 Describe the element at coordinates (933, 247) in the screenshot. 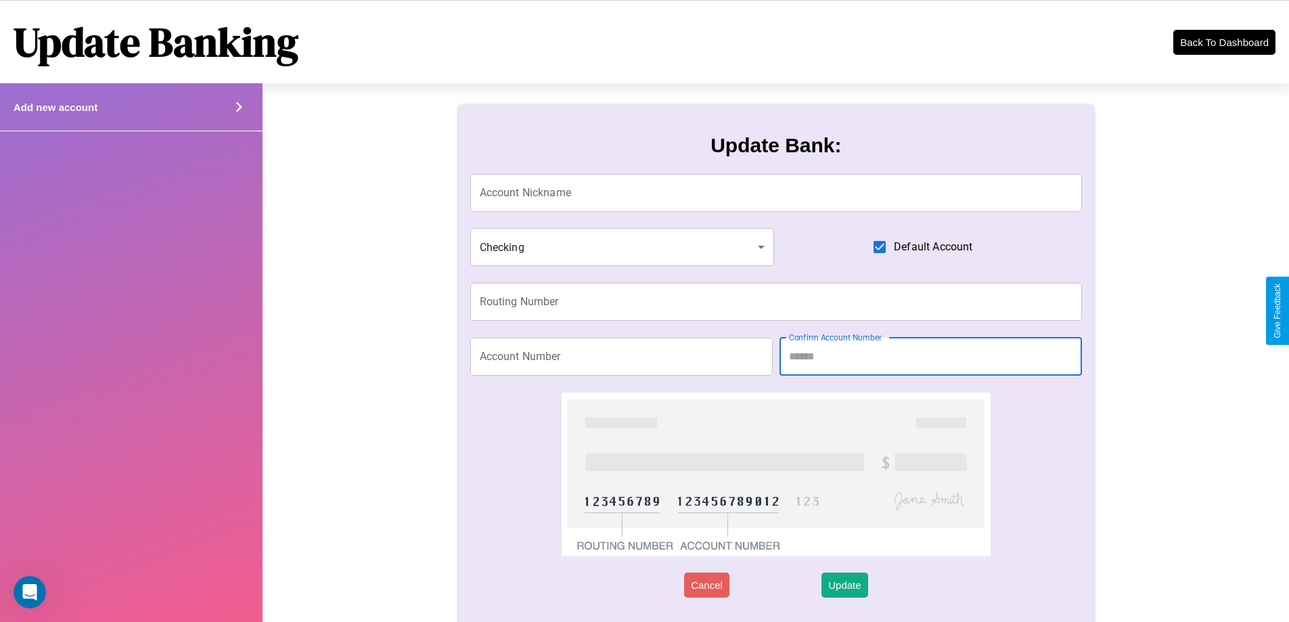

I see `span: Default Account` at that location.